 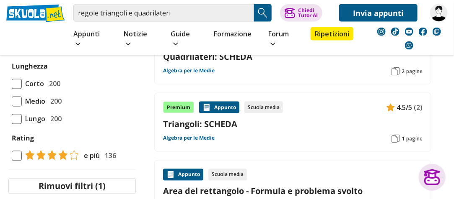 I want to click on a: Forum, so click(x=282, y=39).